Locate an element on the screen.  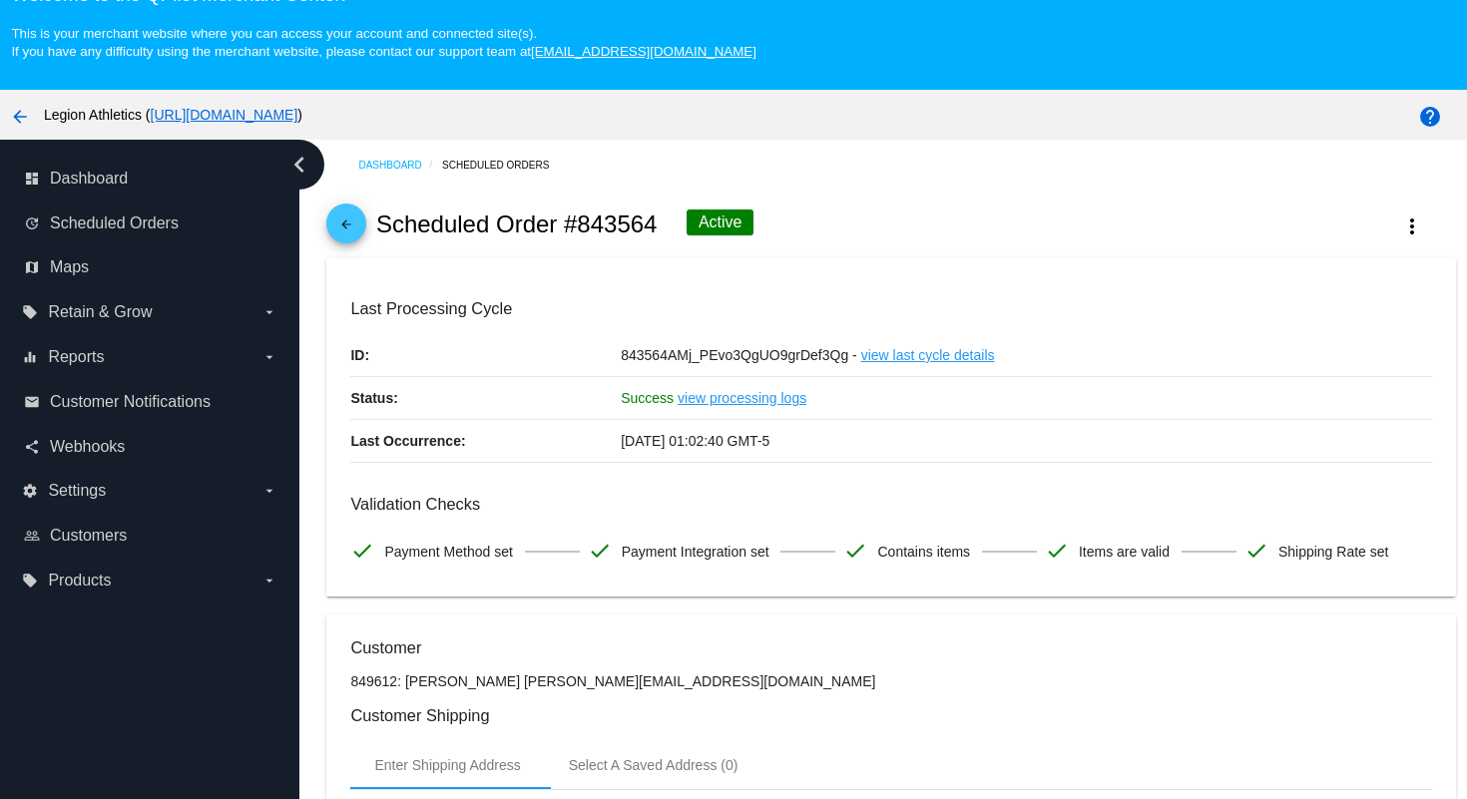
div: Active is located at coordinates (721, 223).